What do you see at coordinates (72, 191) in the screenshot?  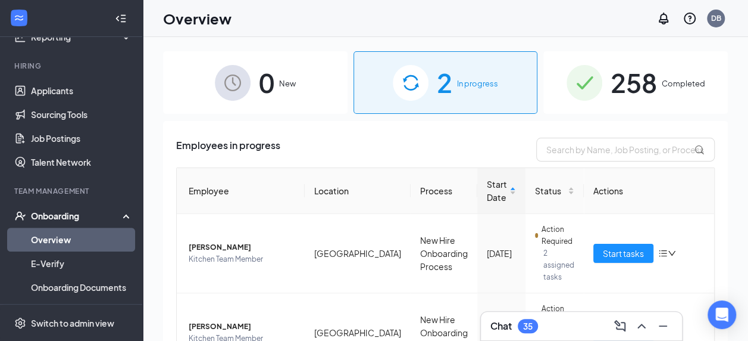 I see `div: Team Management` at bounding box center [72, 191].